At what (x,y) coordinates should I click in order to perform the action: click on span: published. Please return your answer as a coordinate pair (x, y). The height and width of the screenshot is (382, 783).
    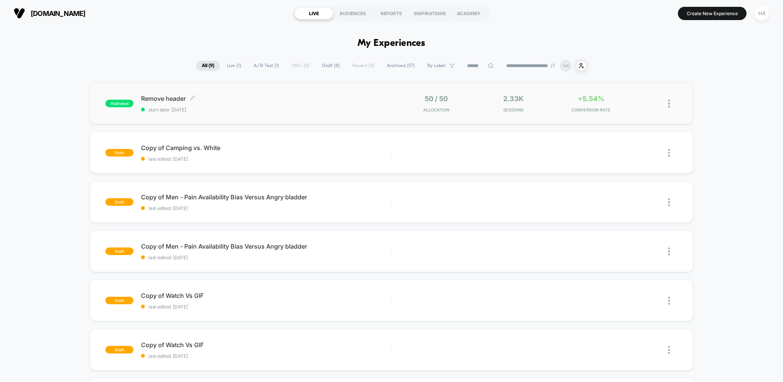
    Looking at the image, I should click on (119, 103).